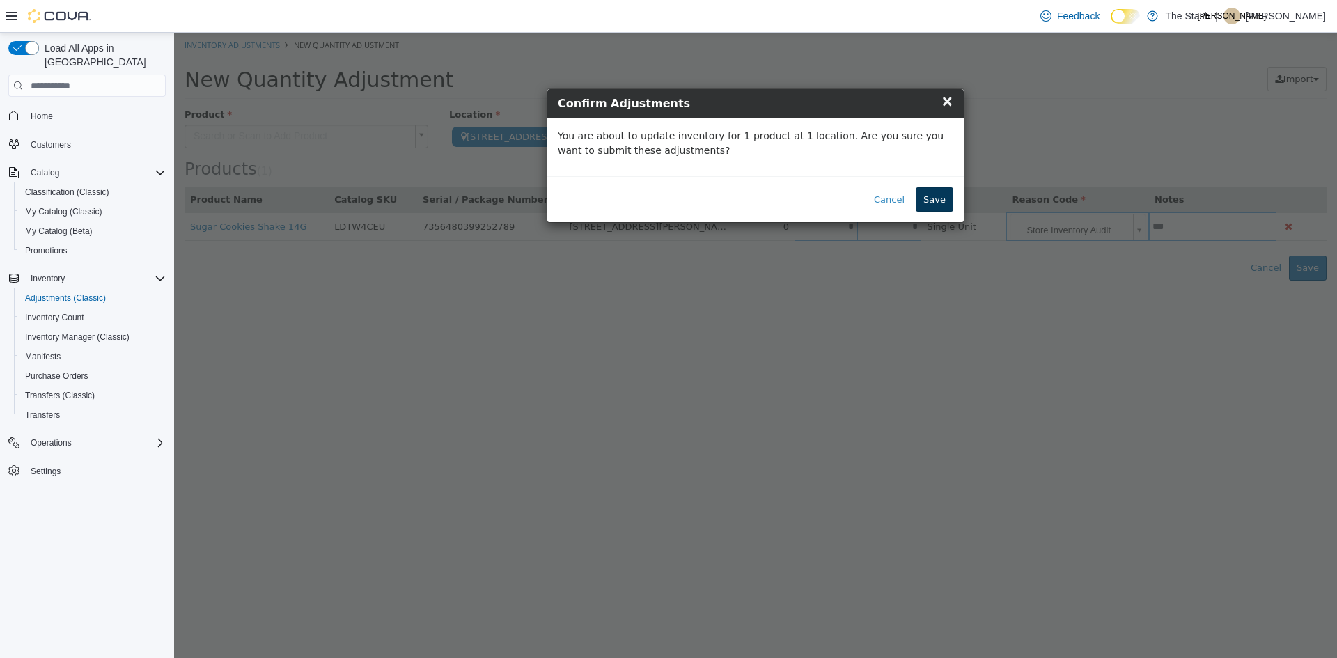 The width and height of the screenshot is (1337, 658). What do you see at coordinates (67, 192) in the screenshot?
I see `a: Classification (Classic)` at bounding box center [67, 192].